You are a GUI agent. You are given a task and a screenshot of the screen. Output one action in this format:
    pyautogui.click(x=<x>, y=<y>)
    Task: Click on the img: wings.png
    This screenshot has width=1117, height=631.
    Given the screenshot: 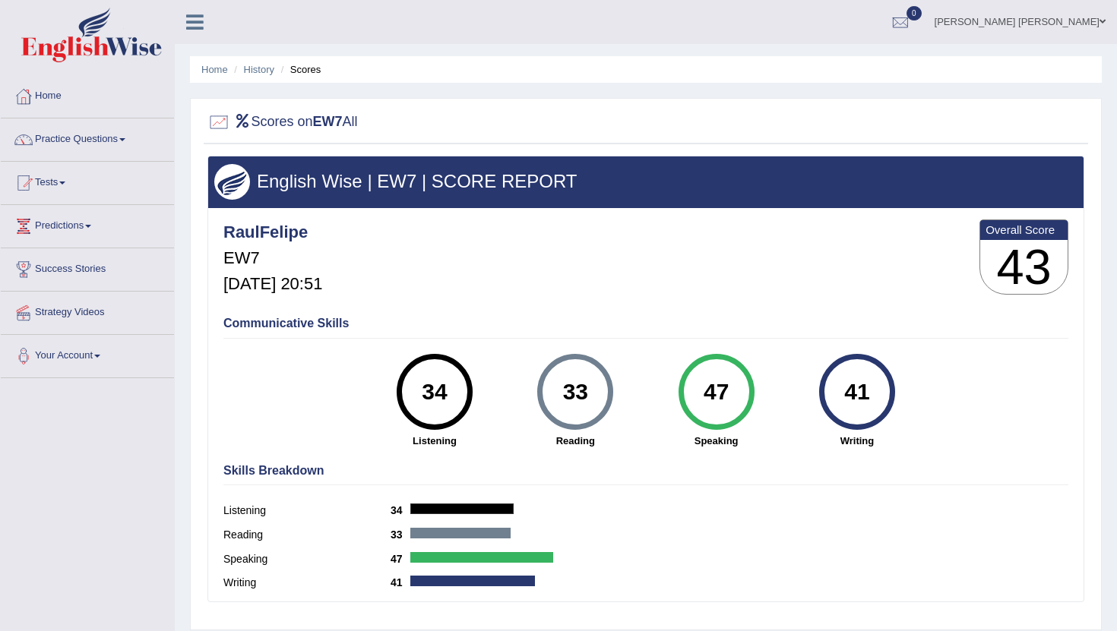 What is the action you would take?
    pyautogui.click(x=232, y=182)
    